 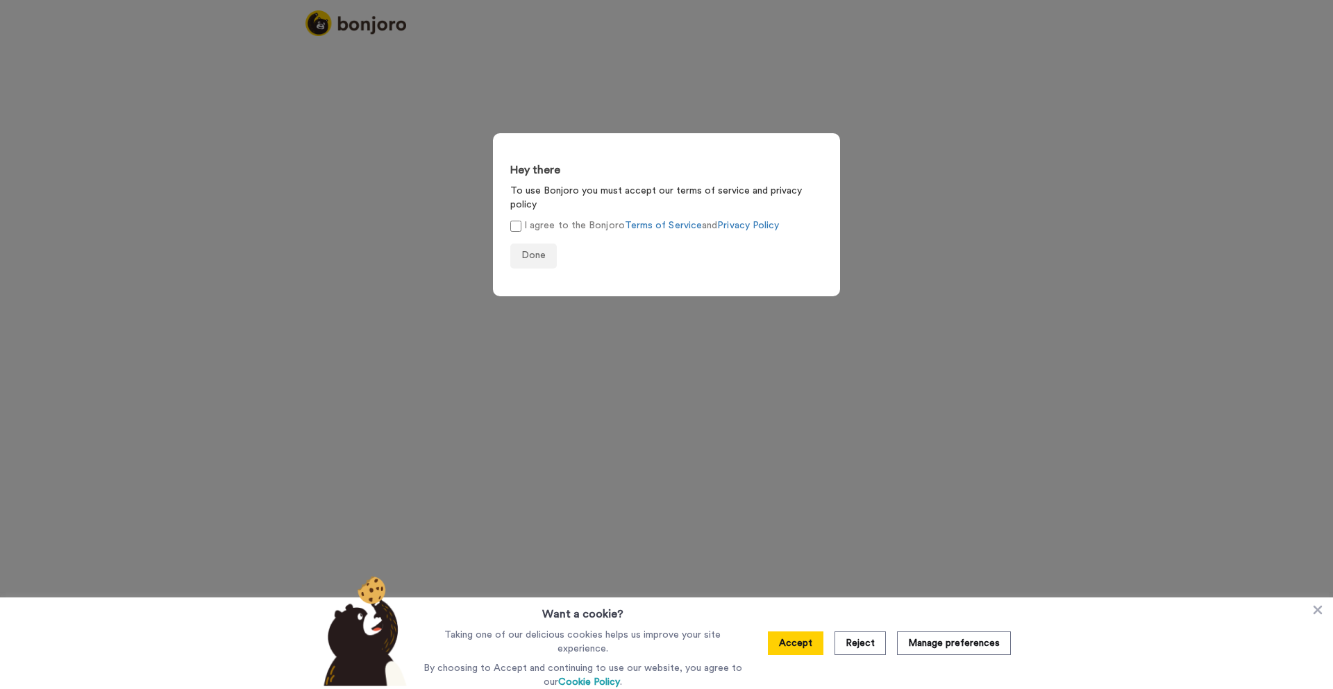 I want to click on a: Terms of Service, so click(x=663, y=226).